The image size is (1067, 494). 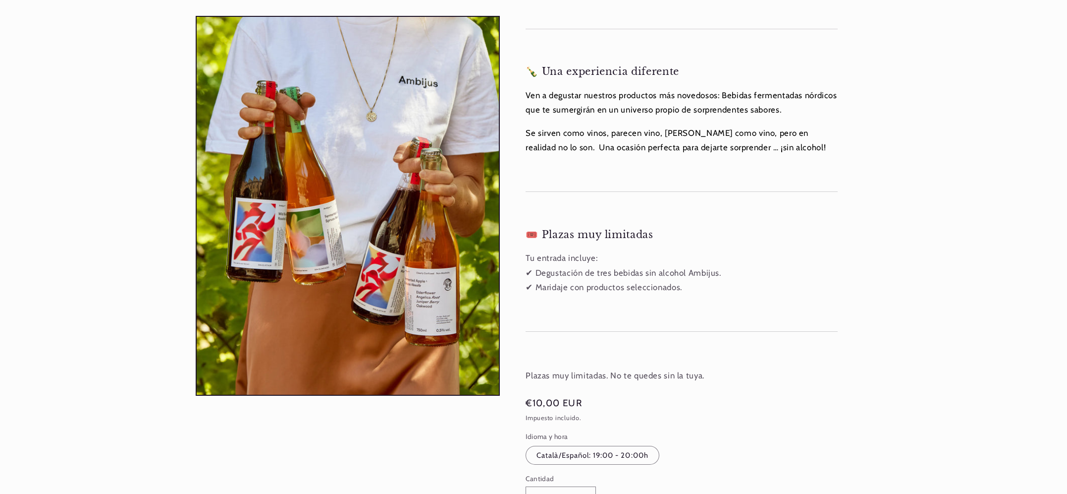 I want to click on label: Català/Español: 19:00 - 20:00h, so click(x=593, y=455).